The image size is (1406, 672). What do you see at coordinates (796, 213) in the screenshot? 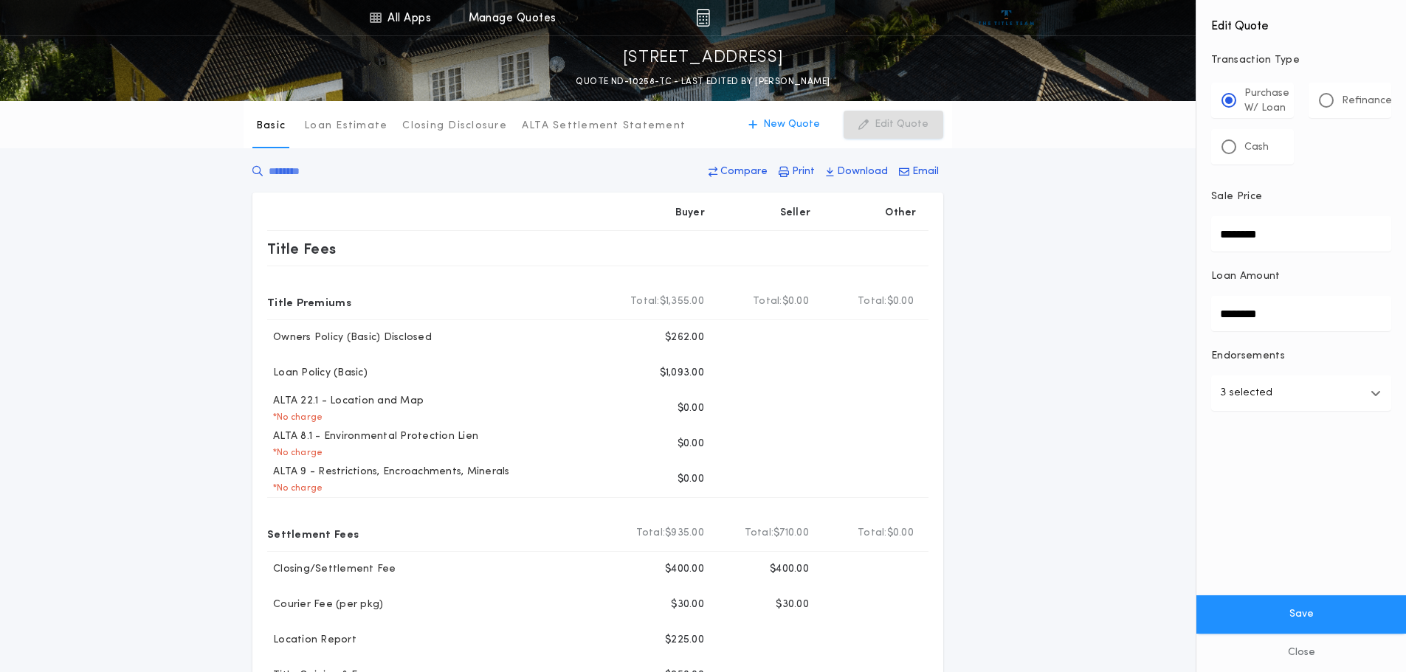
I see `p: Seller` at bounding box center [796, 213].